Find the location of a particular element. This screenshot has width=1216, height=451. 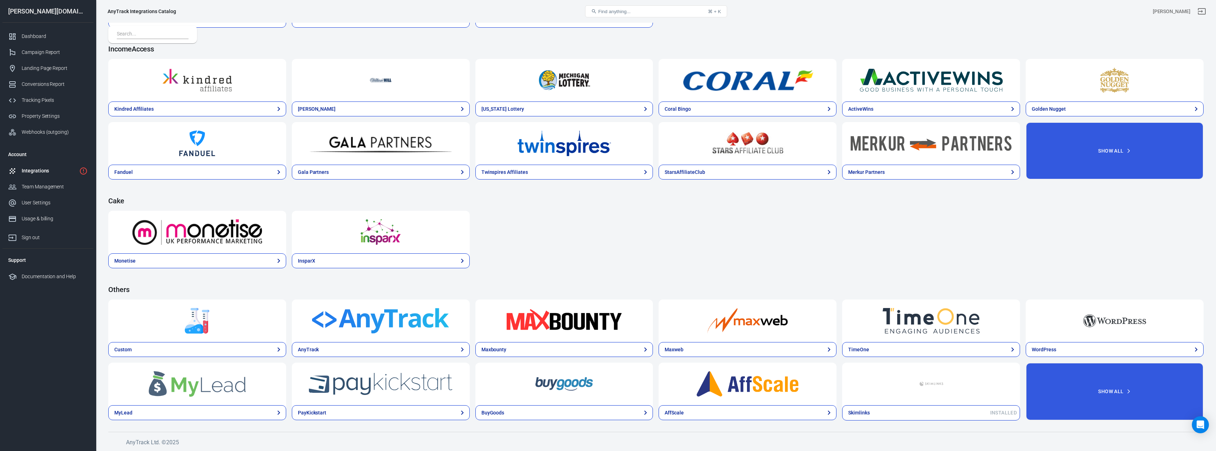

a: BuyGoods is located at coordinates (564, 413).